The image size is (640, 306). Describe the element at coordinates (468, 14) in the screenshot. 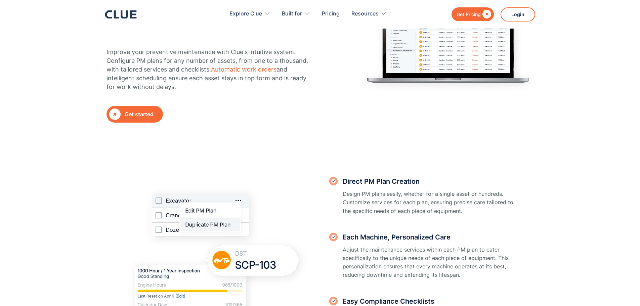

I see `div: Get Pricing` at that location.